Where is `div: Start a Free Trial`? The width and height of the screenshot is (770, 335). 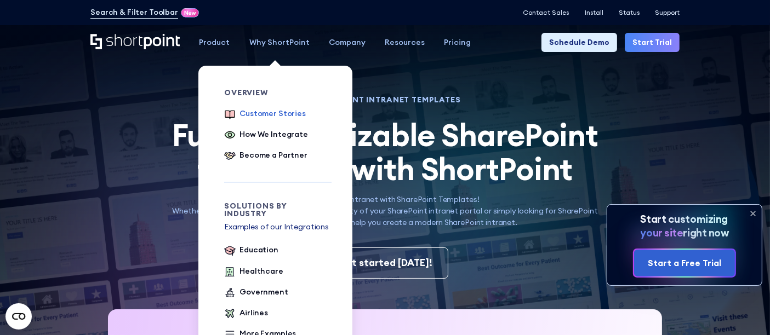 div: Start a Free Trial is located at coordinates (684, 264).